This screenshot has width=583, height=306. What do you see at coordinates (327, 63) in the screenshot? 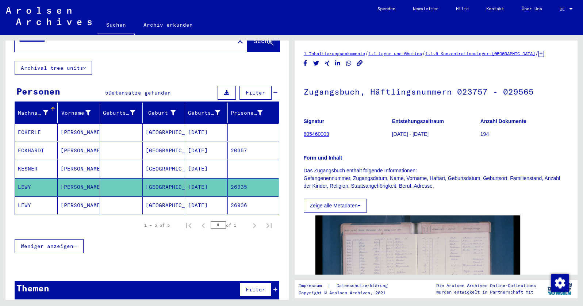
I see `button: Share on Xing` at bounding box center [327, 63].